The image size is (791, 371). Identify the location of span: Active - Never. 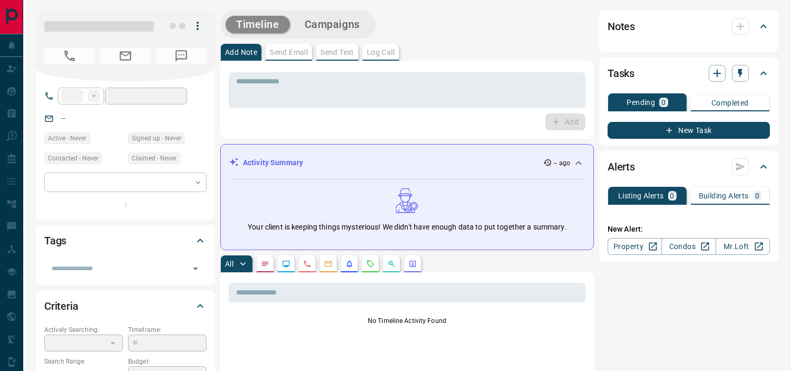
(67, 138).